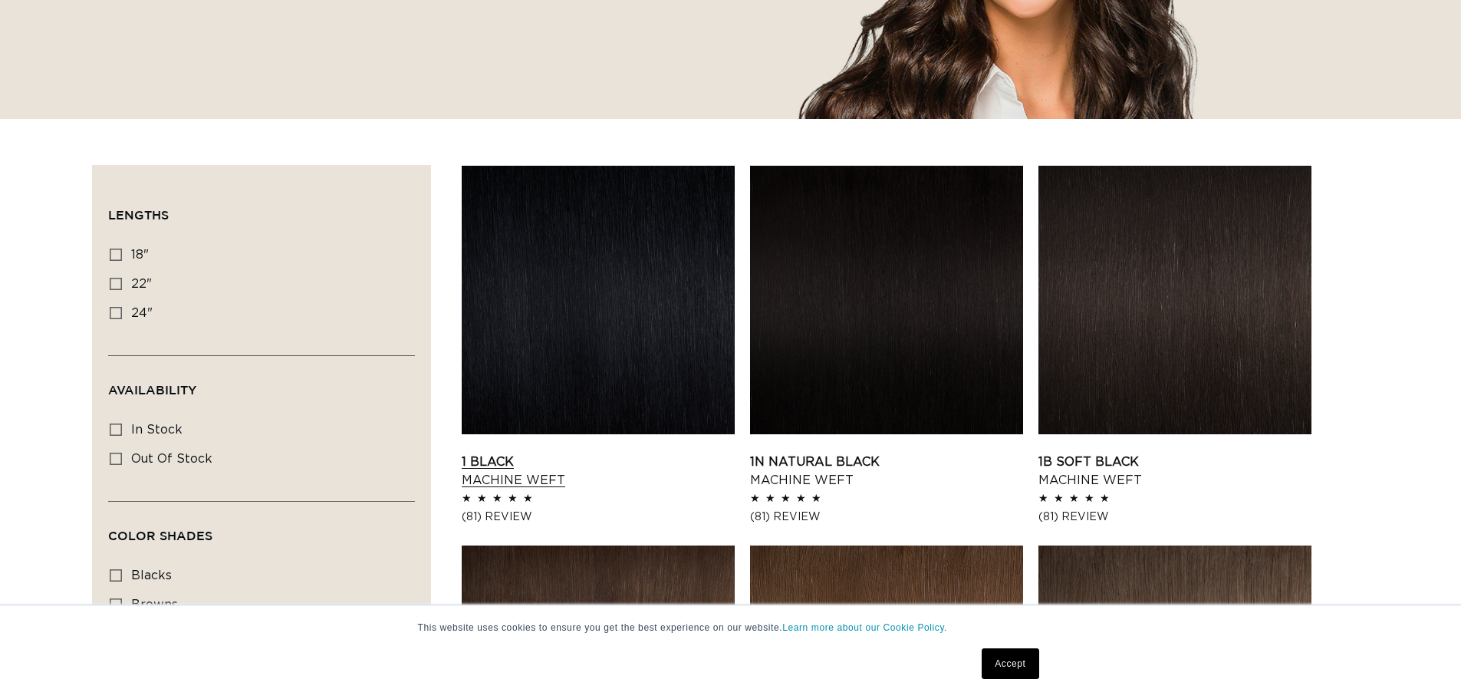  I want to click on a: Accept, so click(1010, 663).